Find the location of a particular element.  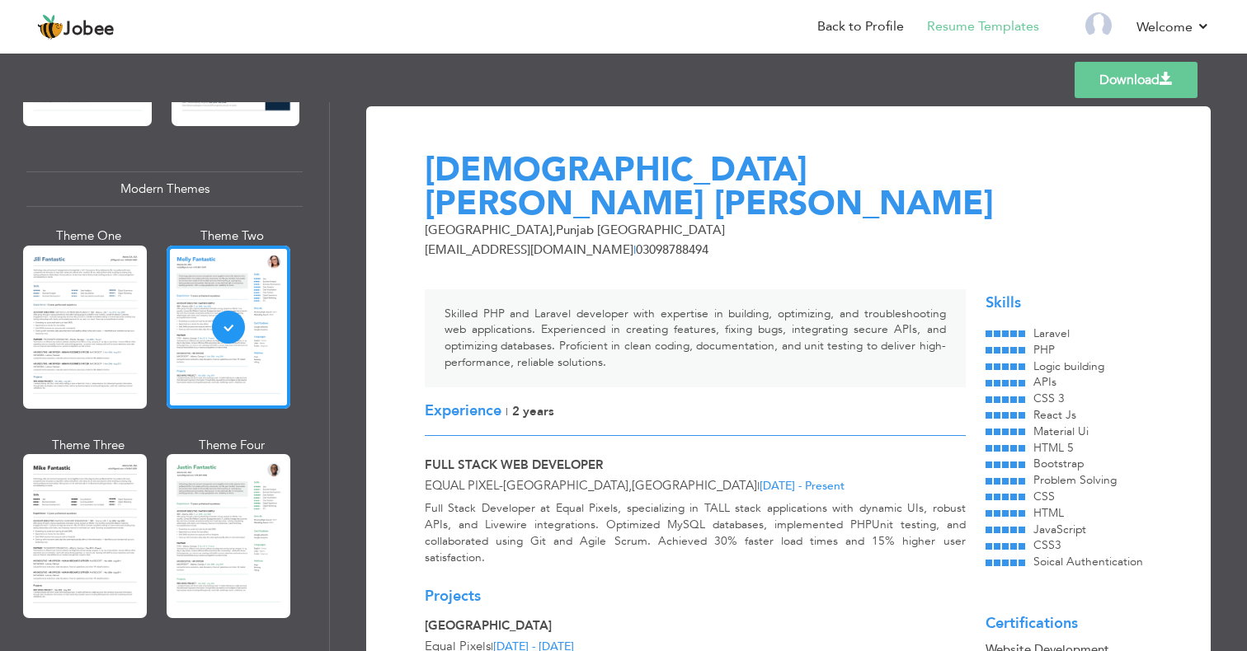

img: jobee.io is located at coordinates (50, 27).